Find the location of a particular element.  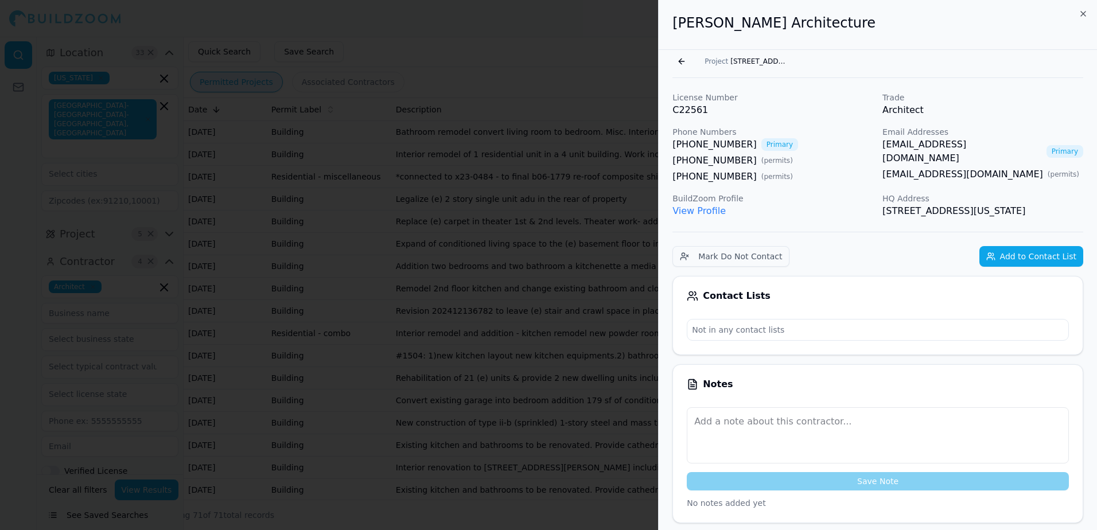

p: Trade is located at coordinates (983, 98).